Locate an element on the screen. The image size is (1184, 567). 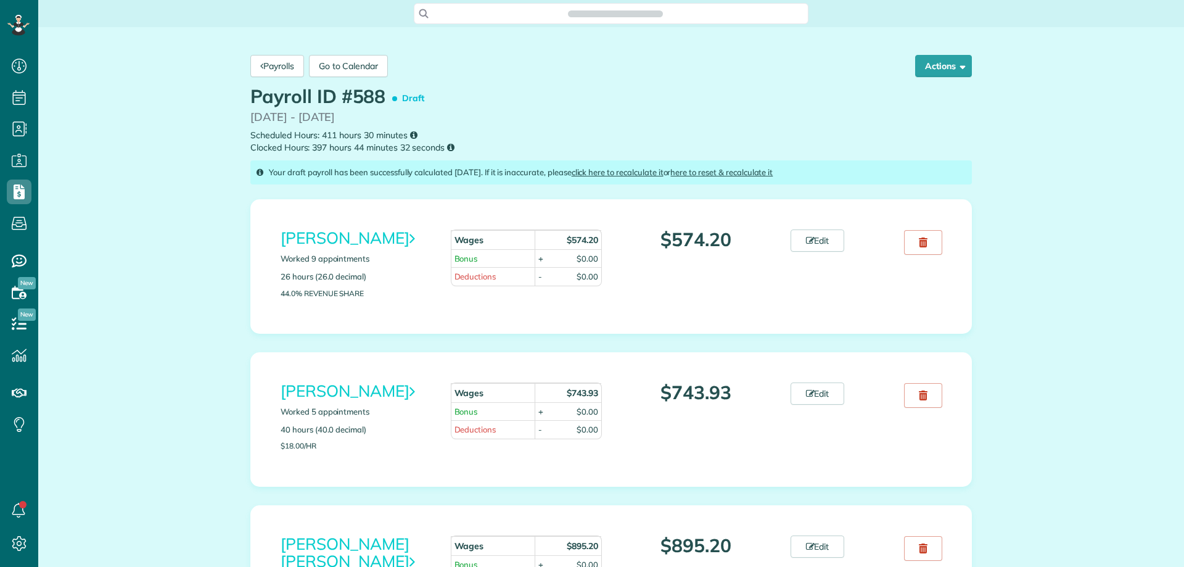
strong: $895.20 is located at coordinates (582, 546).